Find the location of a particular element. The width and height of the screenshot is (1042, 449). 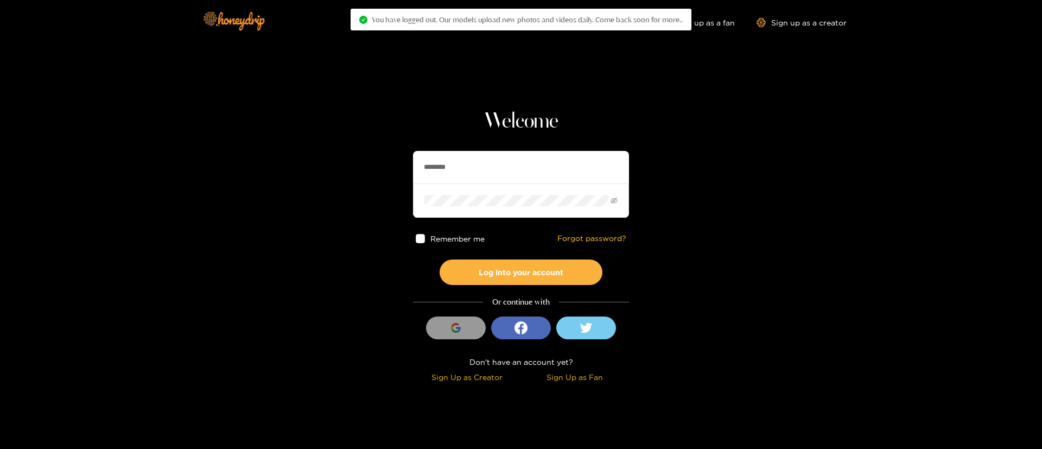

span: eye-invisible is located at coordinates (614, 200).